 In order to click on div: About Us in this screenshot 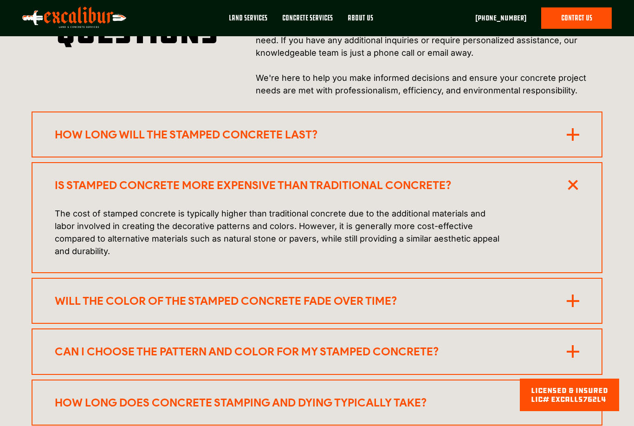, I will do `click(360, 18)`.